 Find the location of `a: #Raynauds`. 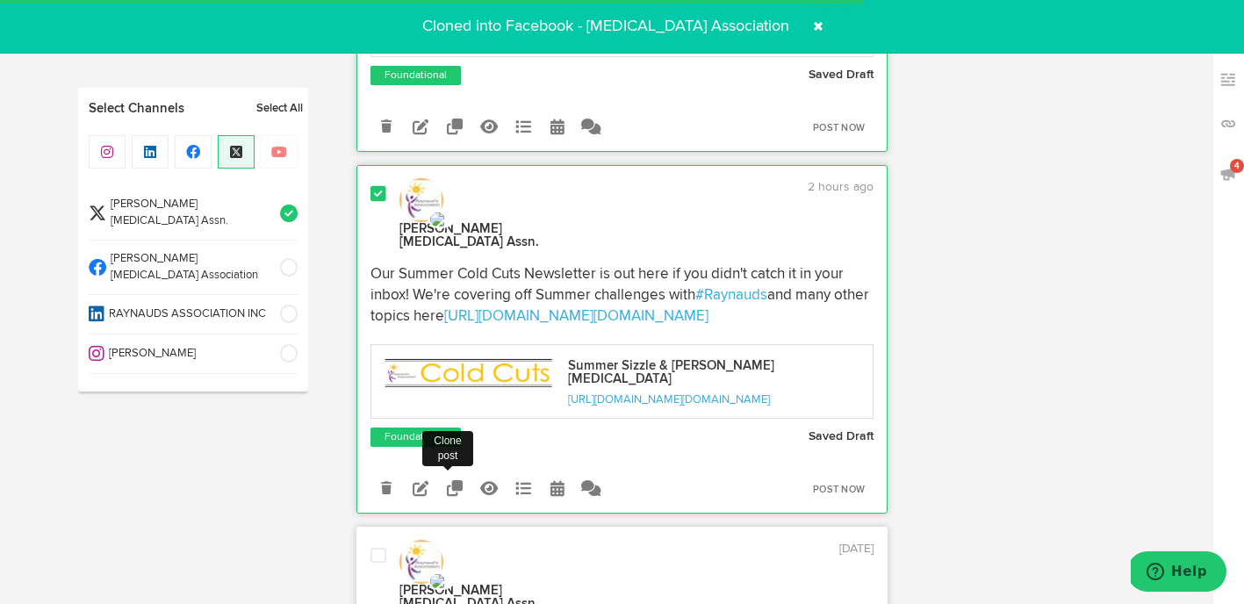

a: #Raynauds is located at coordinates (731, 295).